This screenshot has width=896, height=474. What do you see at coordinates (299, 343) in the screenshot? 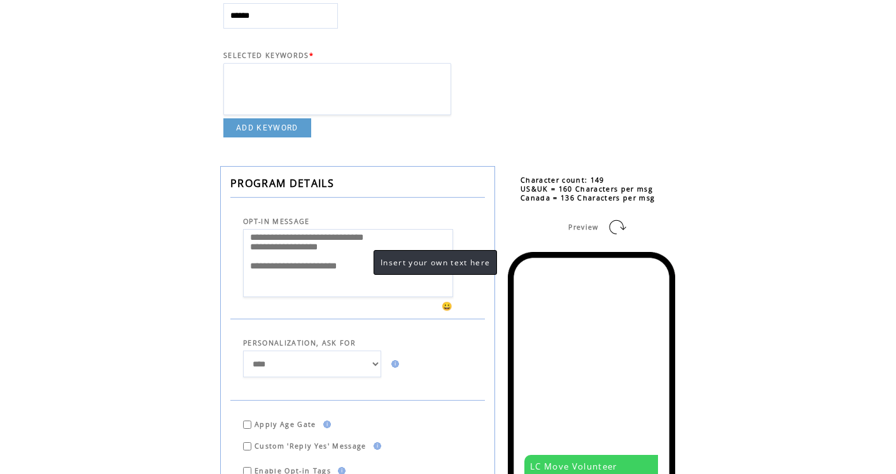
I see `span: PERSONALIZATION, ASK FOR` at bounding box center [299, 343].